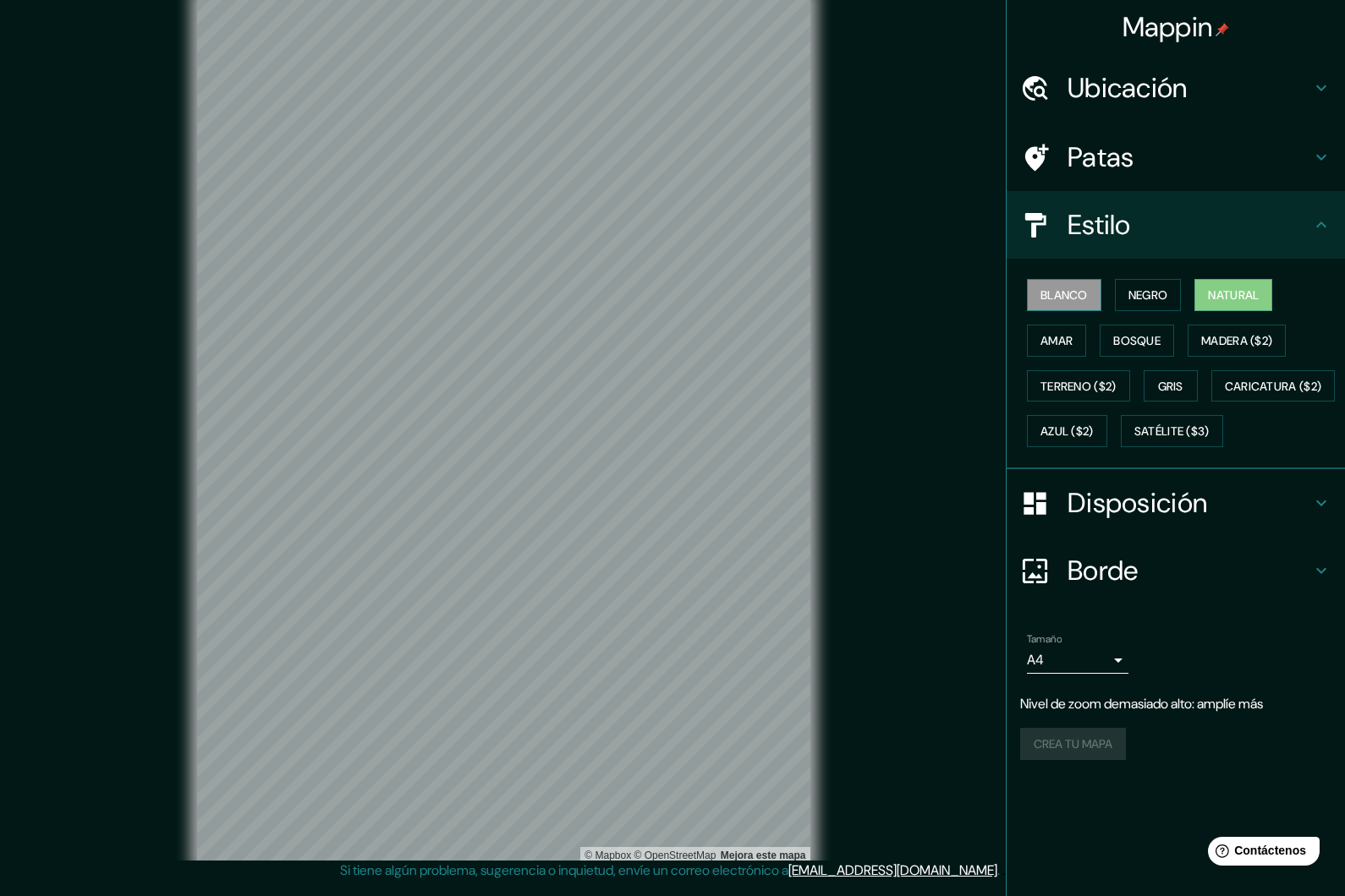  I want to click on font: Borde, so click(1103, 571).